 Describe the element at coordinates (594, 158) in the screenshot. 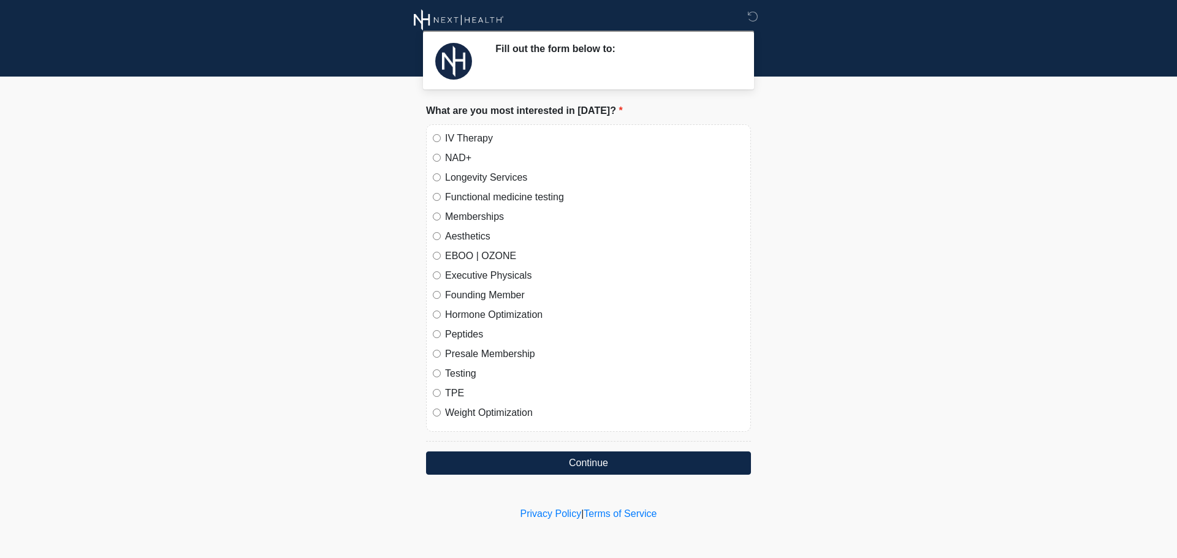

I see `label: NAD+` at that location.